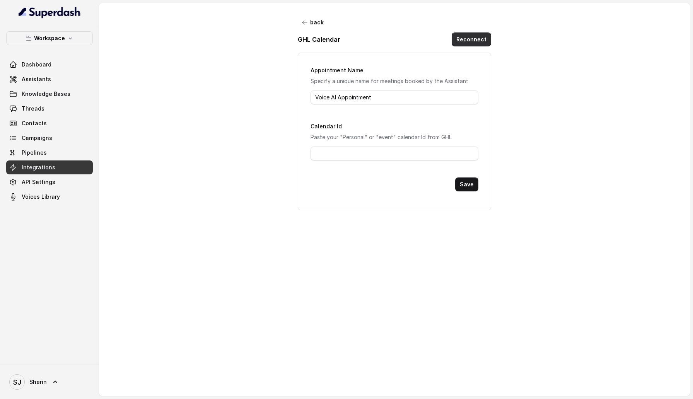  What do you see at coordinates (319, 39) in the screenshot?
I see `p: GHL Calendar` at bounding box center [319, 39].